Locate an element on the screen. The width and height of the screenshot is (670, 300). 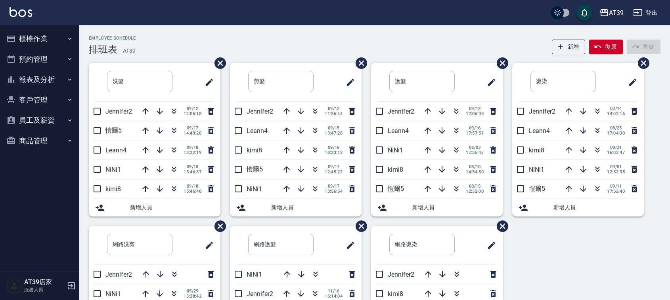
p: 服務人員 is located at coordinates (44, 290).